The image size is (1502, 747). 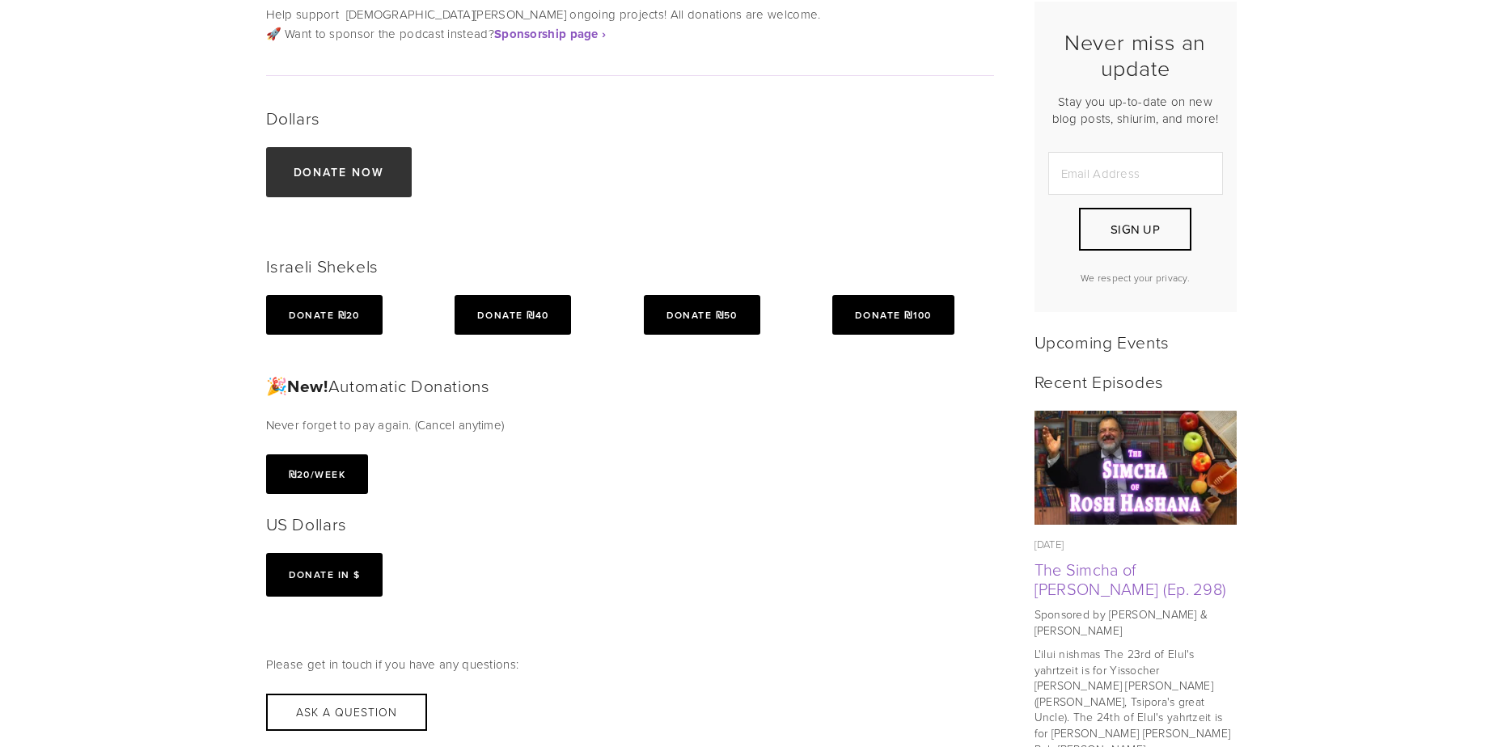 What do you see at coordinates (346, 713) in the screenshot?
I see `button: Ask a question` at bounding box center [346, 713].